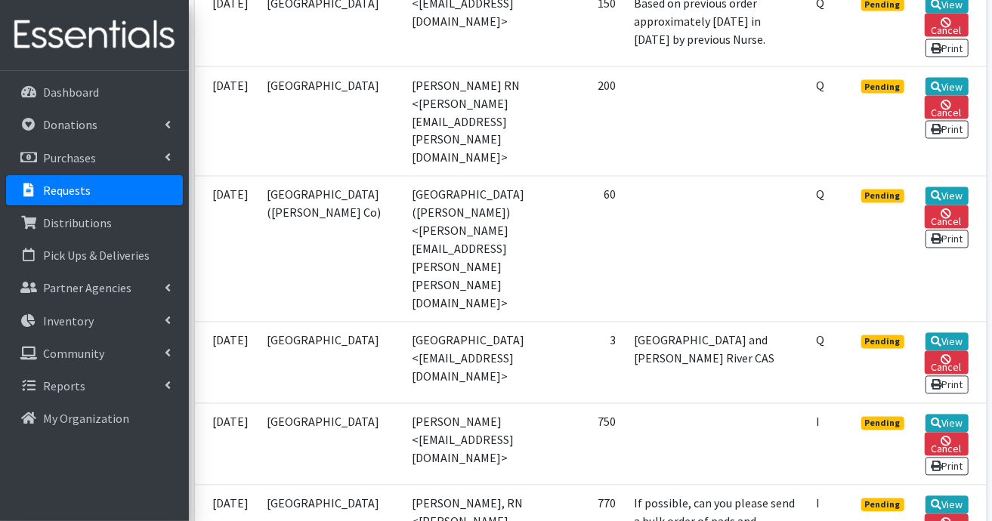 The height and width of the screenshot is (521, 992). Describe the element at coordinates (589, 363) in the screenshot. I see `td: 3` at that location.